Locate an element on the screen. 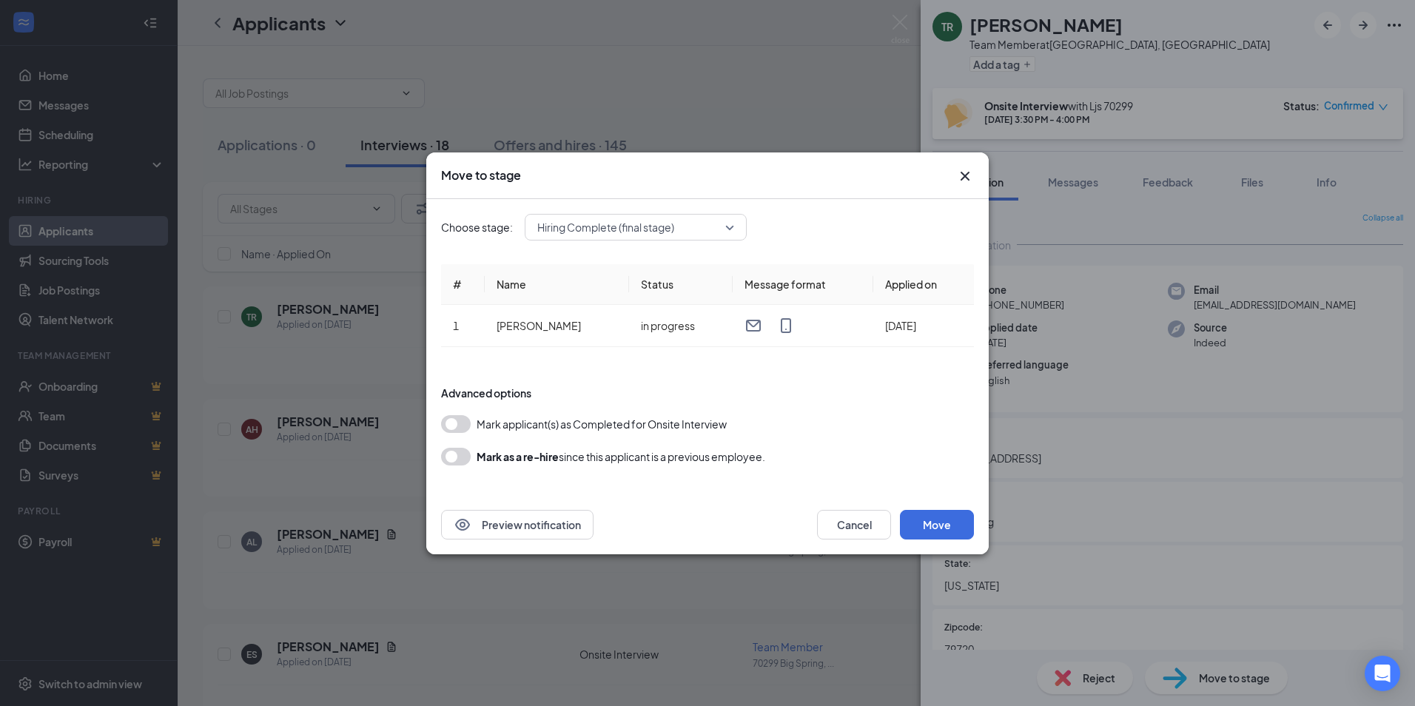 The width and height of the screenshot is (1415, 706). button: Move is located at coordinates (937, 525).